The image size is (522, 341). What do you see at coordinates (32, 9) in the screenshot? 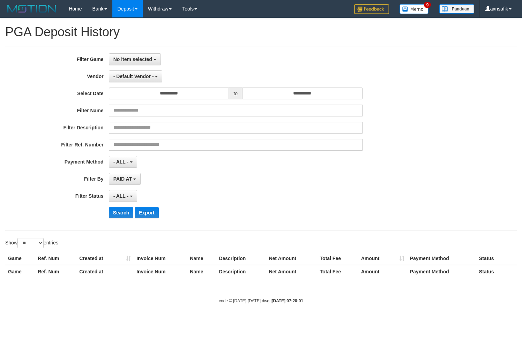
I see `img: MOTION_logo.png` at bounding box center [32, 9].